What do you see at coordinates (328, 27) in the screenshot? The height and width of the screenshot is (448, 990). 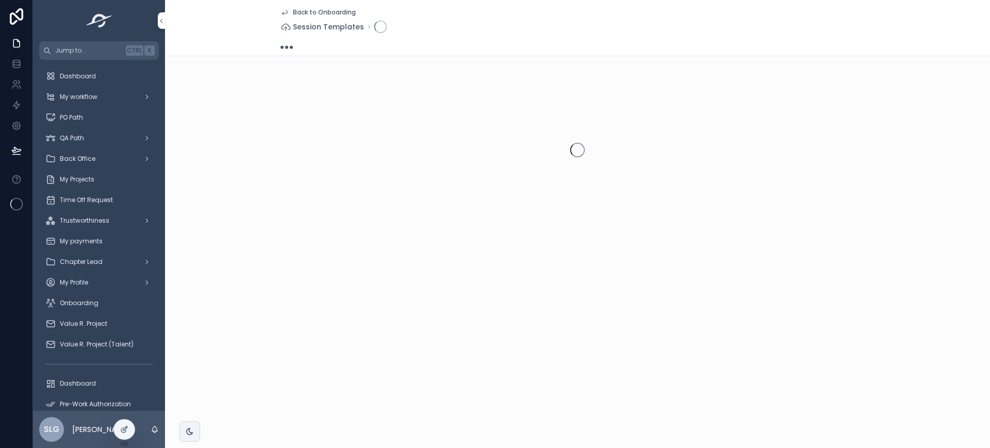 I see `span: Session Templates` at bounding box center [328, 27].